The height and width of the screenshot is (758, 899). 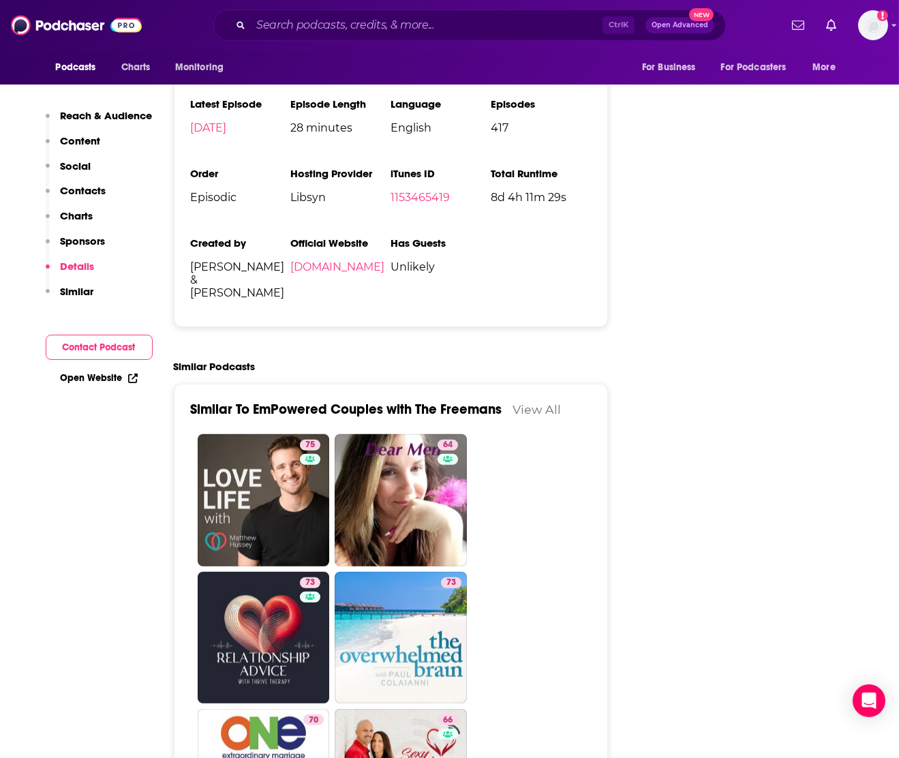 I want to click on span: 66, so click(x=448, y=721).